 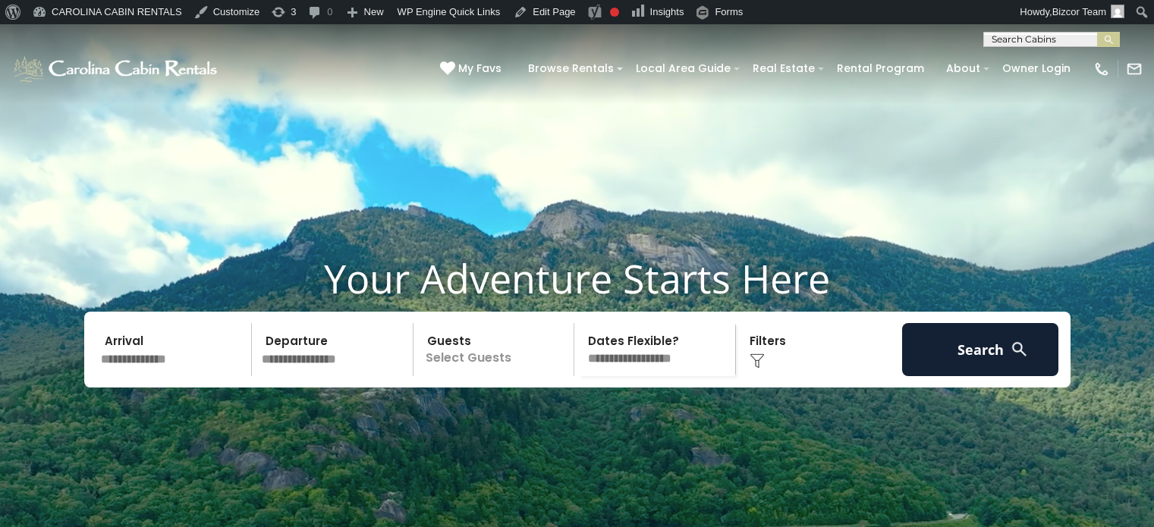 What do you see at coordinates (963, 68) in the screenshot?
I see `a: About` at bounding box center [963, 68].